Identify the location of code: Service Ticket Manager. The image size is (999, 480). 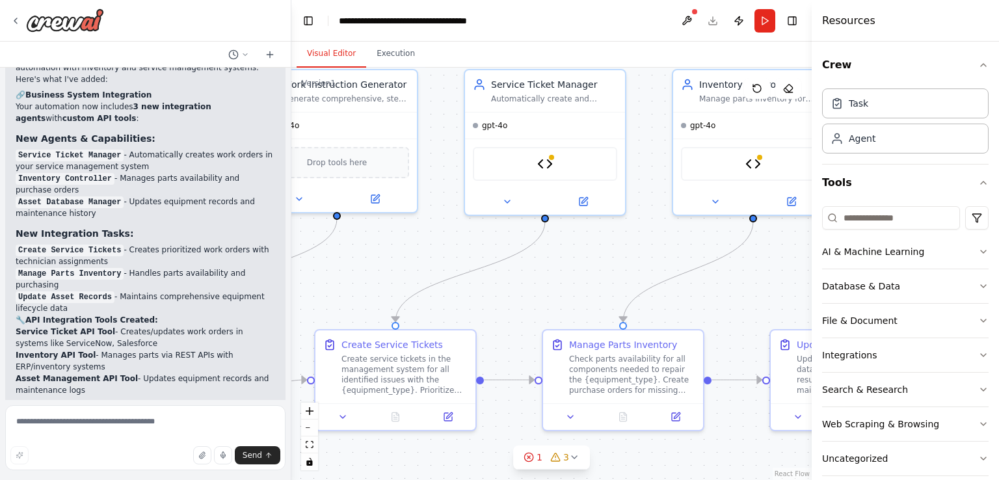
(70, 155).